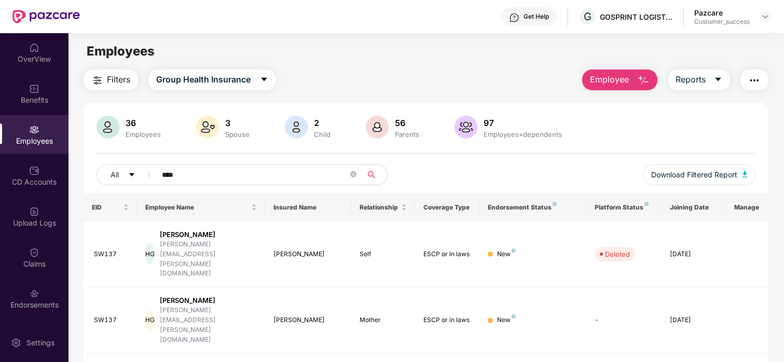 The width and height of the screenshot is (784, 362). I want to click on div: Spouse, so click(237, 134).